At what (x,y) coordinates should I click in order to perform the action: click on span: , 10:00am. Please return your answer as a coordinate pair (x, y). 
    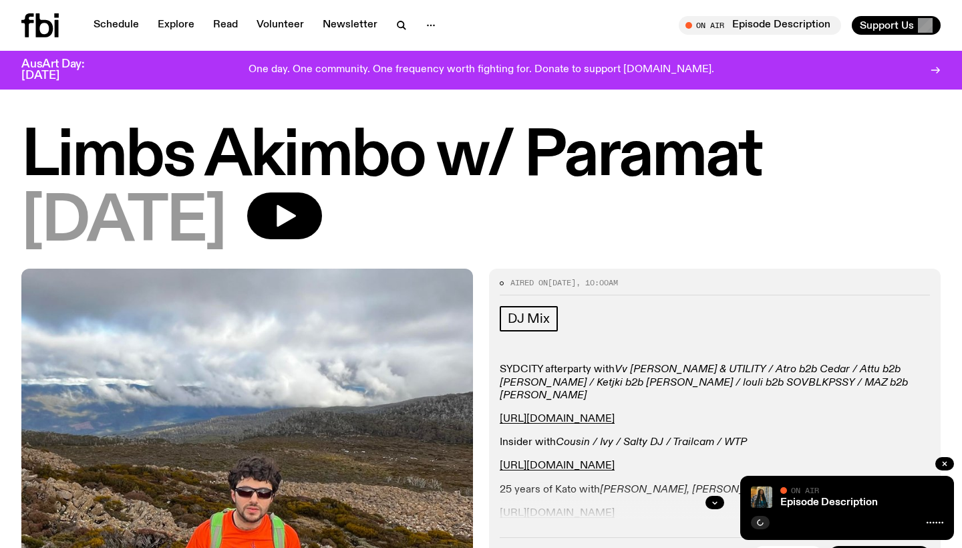
    Looking at the image, I should click on (597, 283).